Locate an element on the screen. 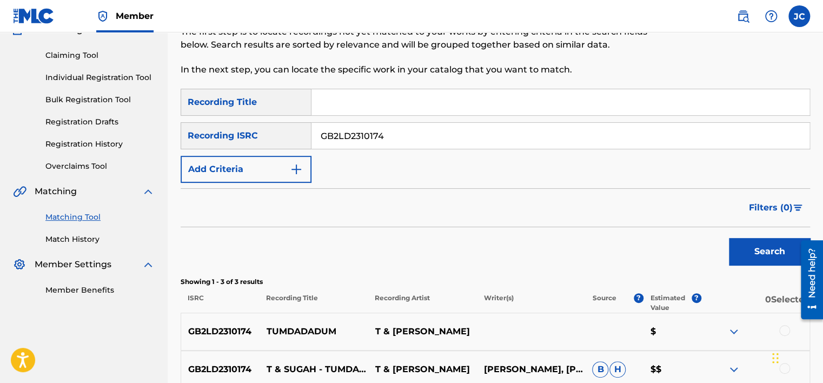 Image resolution: width=823 pixels, height=383 pixels. div: Open Resource Center is located at coordinates (19, 43).